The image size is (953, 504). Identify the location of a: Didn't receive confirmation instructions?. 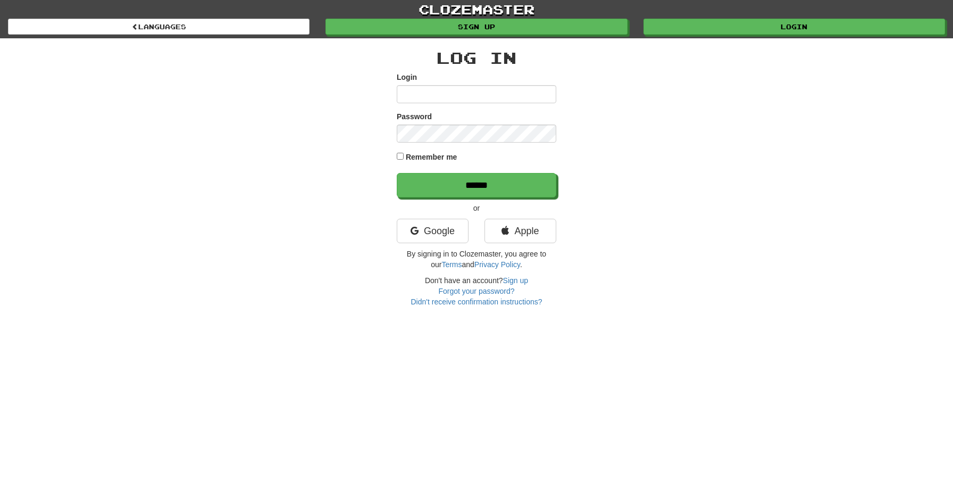
(476, 302).